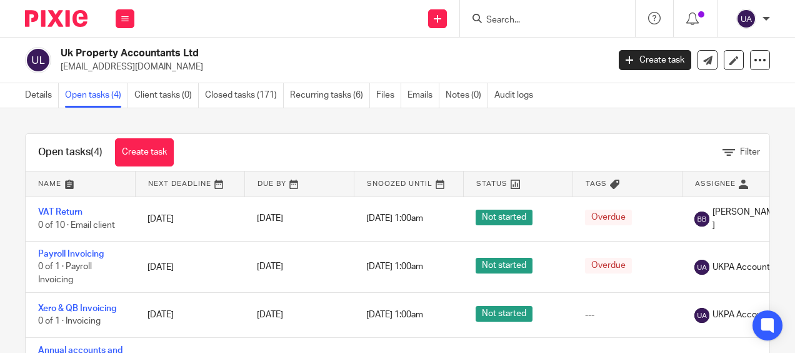 This screenshot has height=353, width=795. Describe the element at coordinates (276, 53) in the screenshot. I see `h2: Uk Property Accountants Ltd` at that location.